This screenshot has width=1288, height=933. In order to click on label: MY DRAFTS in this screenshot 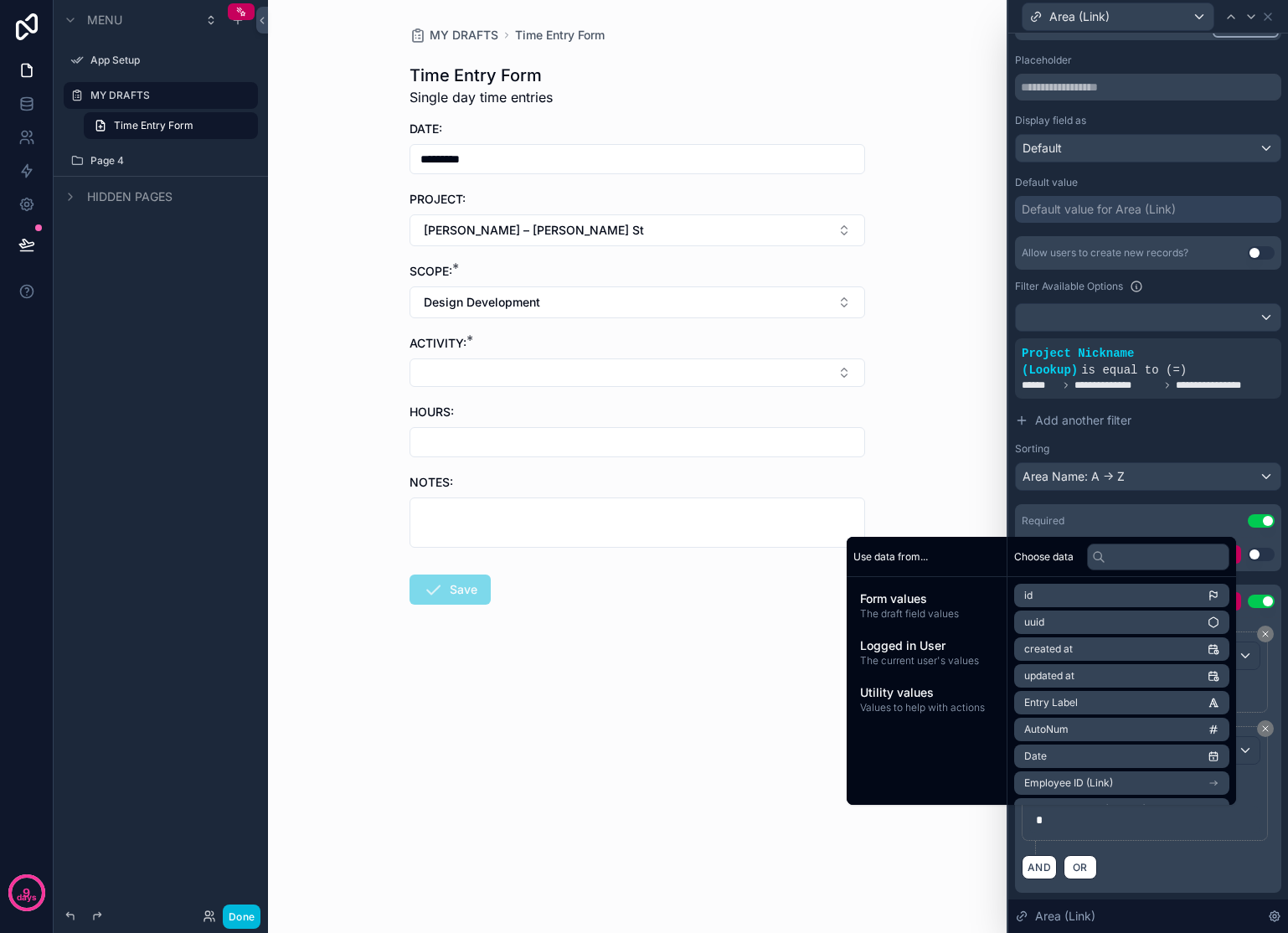, I will do `click(169, 96)`.